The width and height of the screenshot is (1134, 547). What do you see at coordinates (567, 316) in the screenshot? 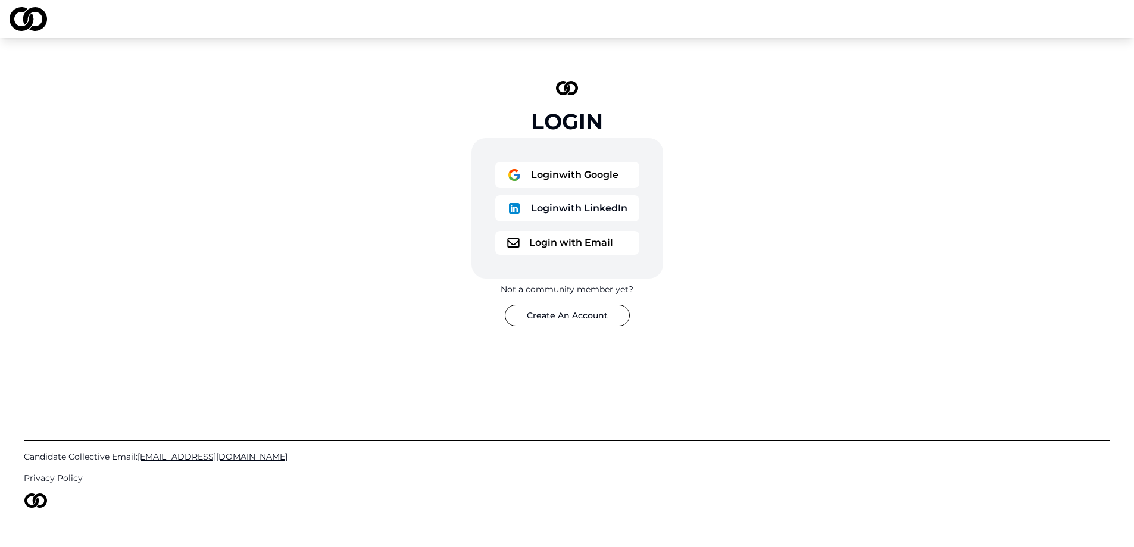
I see `button: Create An Account` at bounding box center [567, 316].